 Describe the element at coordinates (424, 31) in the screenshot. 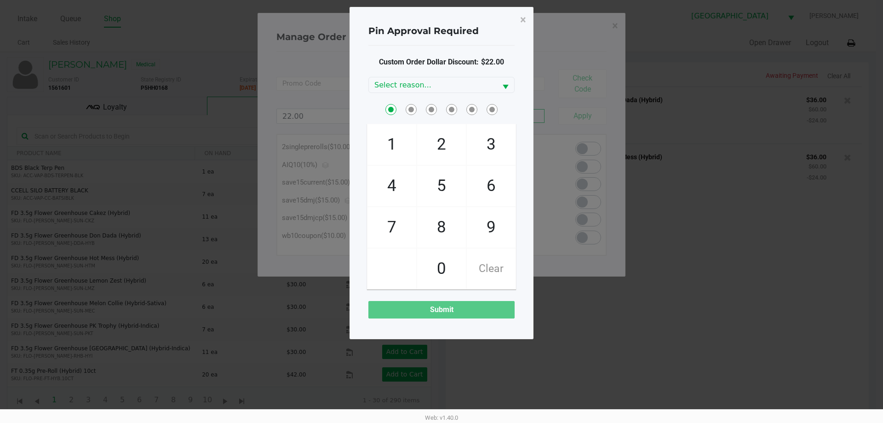

I see `h4: Pin Approval Required` at that location.